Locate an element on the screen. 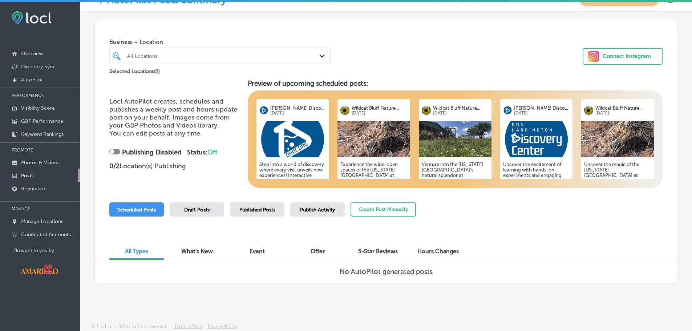  p: Brought to you by is located at coordinates (47, 250).